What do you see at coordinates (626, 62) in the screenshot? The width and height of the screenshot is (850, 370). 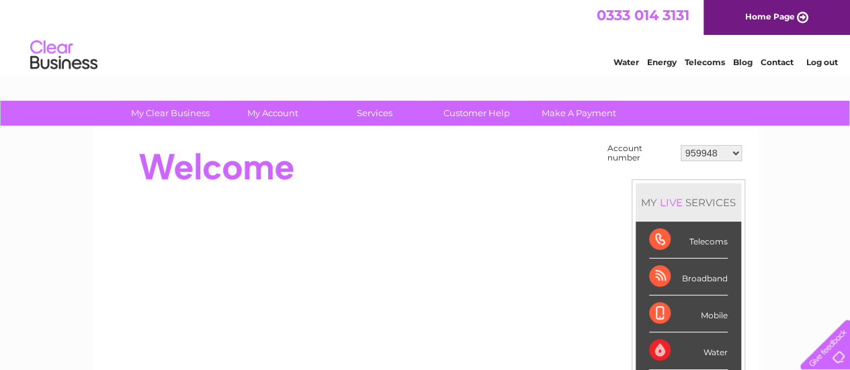 I see `a: Water` at bounding box center [626, 62].